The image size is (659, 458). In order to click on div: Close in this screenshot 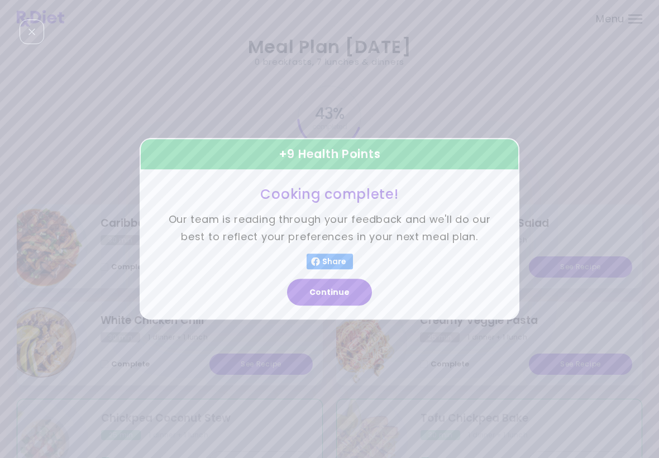, I will do `click(32, 32)`.